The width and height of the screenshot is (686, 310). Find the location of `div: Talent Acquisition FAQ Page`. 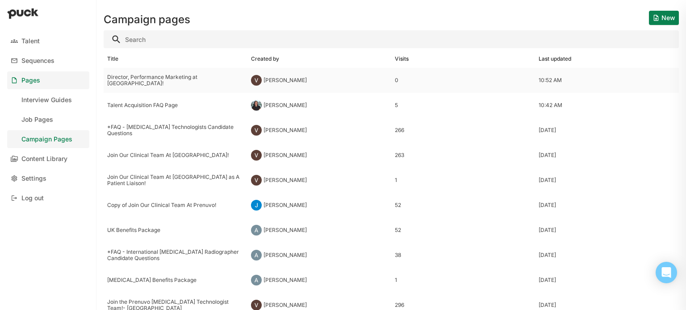

div: Talent Acquisition FAQ Page is located at coordinates (176, 105).